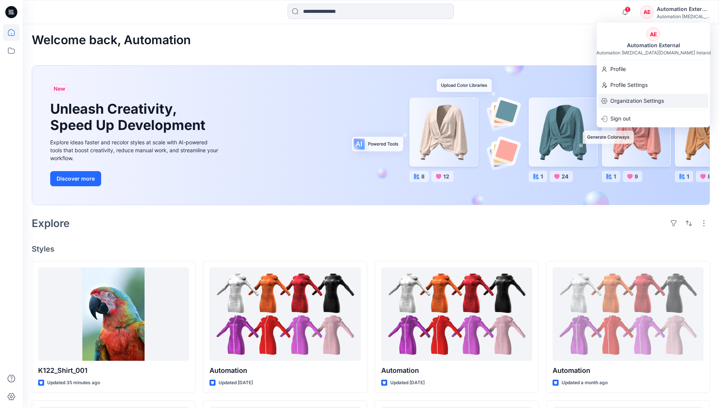 The height and width of the screenshot is (408, 719). I want to click on button: Discover more, so click(75, 179).